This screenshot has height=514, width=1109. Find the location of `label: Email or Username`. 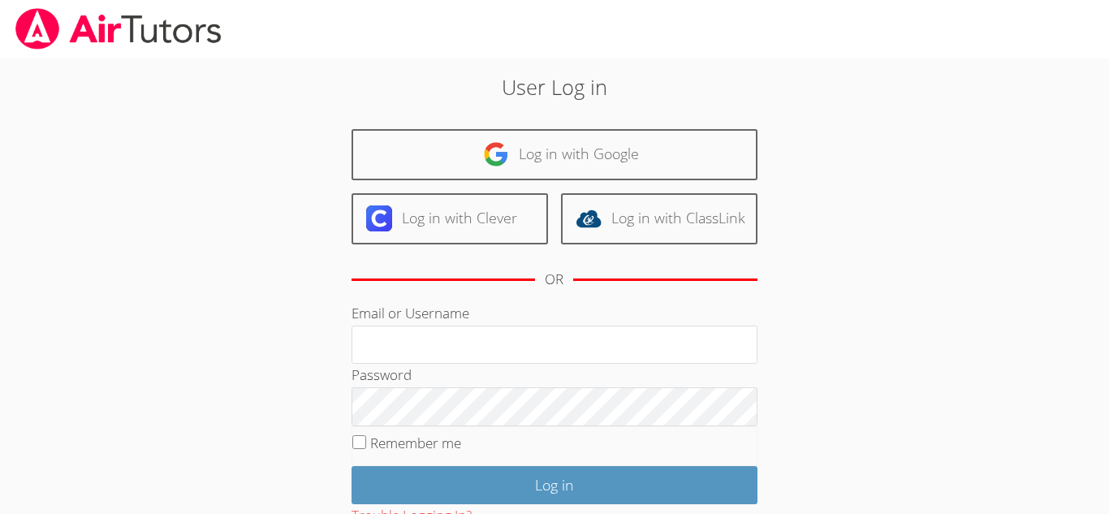

label: Email or Username is located at coordinates (410, 313).